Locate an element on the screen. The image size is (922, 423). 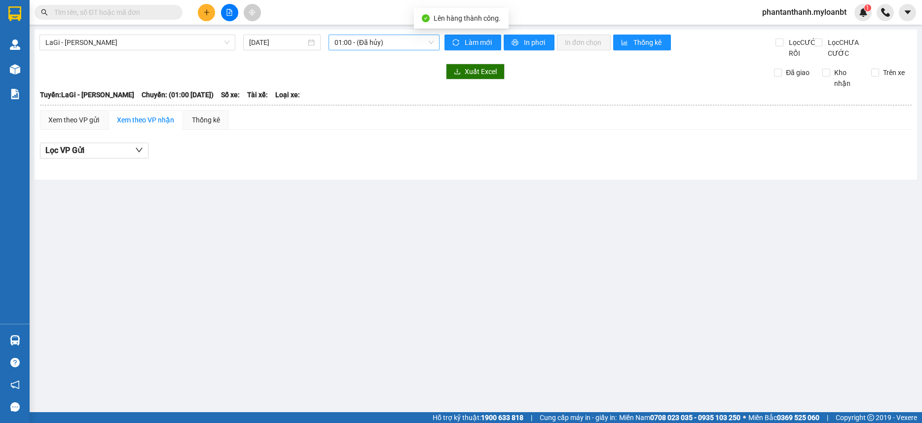
button: bar-chartThống kê is located at coordinates (642, 42).